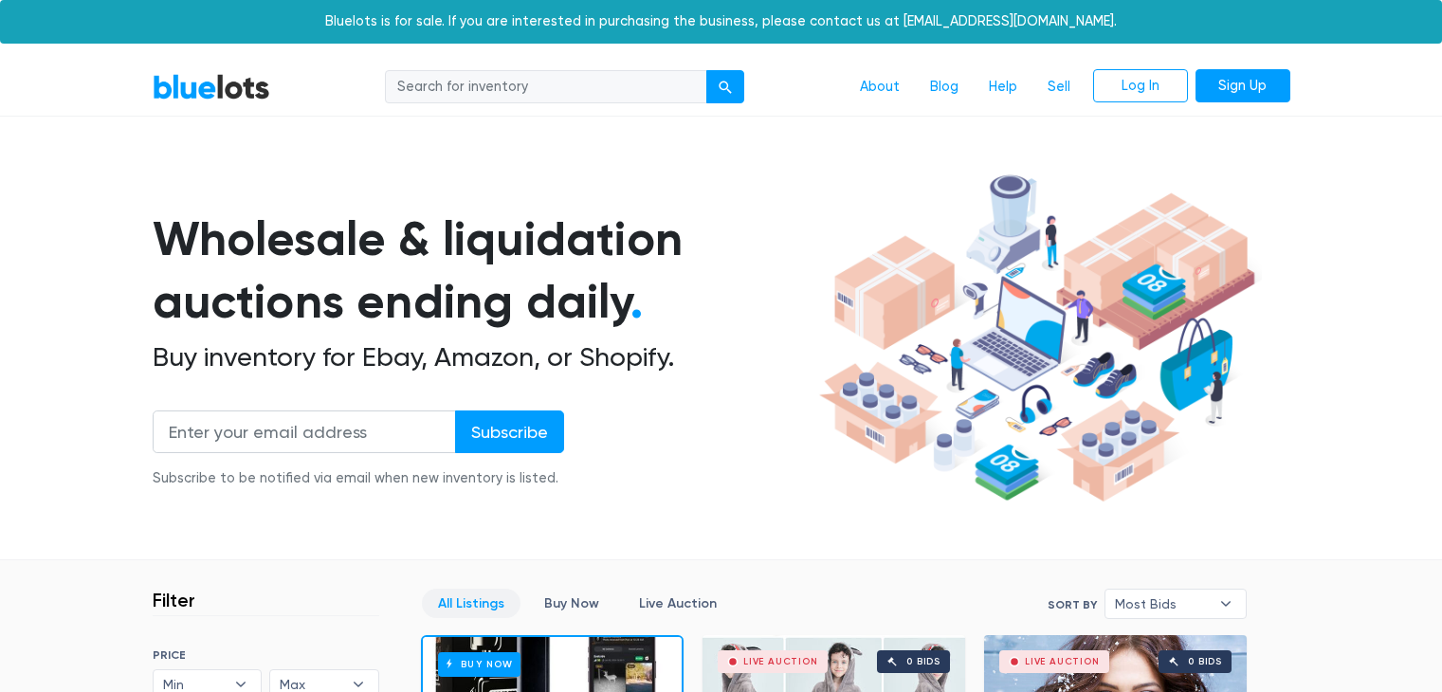 This screenshot has width=1442, height=692. What do you see at coordinates (211, 86) in the screenshot?
I see `a: BlueLots` at bounding box center [211, 86].